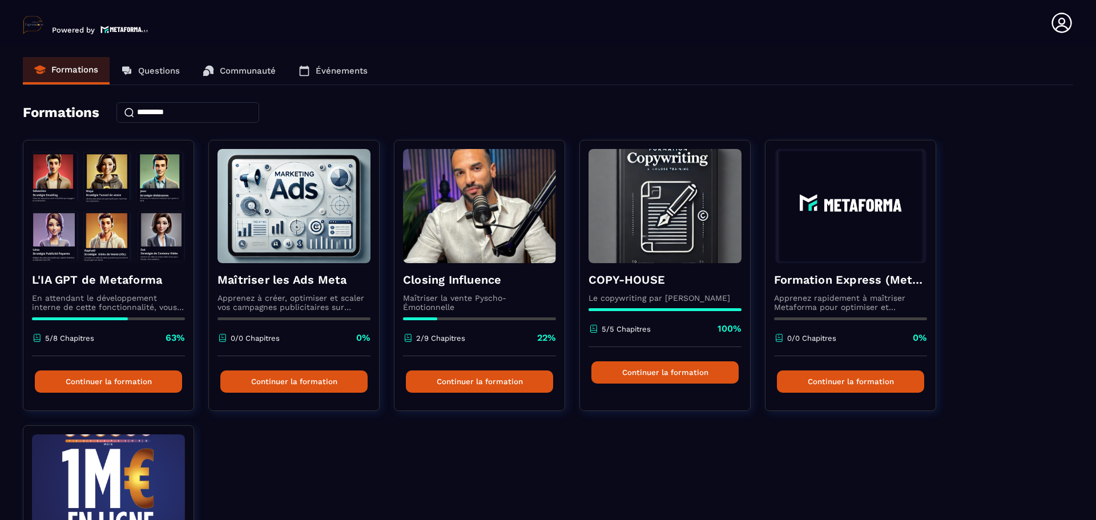 The height and width of the screenshot is (520, 1096). What do you see at coordinates (301, 283) in the screenshot?
I see `a: formation-backgroundMaîtriser les Ads MetaApprenez à créer, optimiser et scaler vos campagnes pub...` at bounding box center [301, 283].